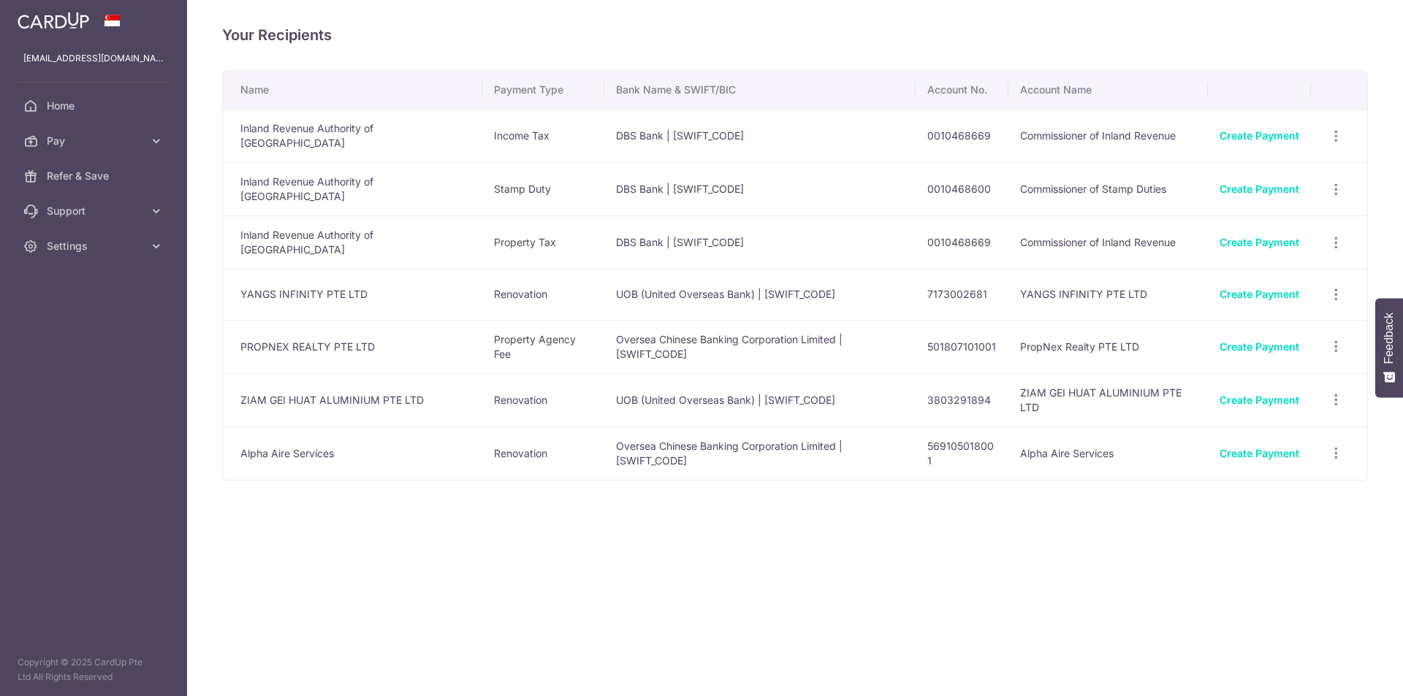 The height and width of the screenshot is (696, 1403). What do you see at coordinates (95, 141) in the screenshot?
I see `span: Pay` at bounding box center [95, 141].